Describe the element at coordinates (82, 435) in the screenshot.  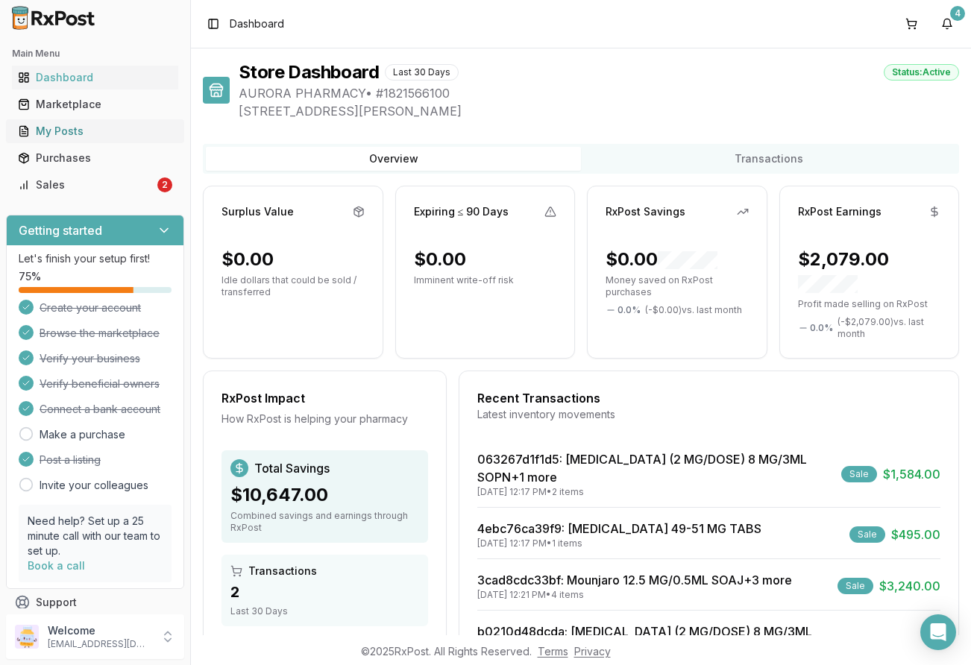
I see `a: Make a purchase` at that location.